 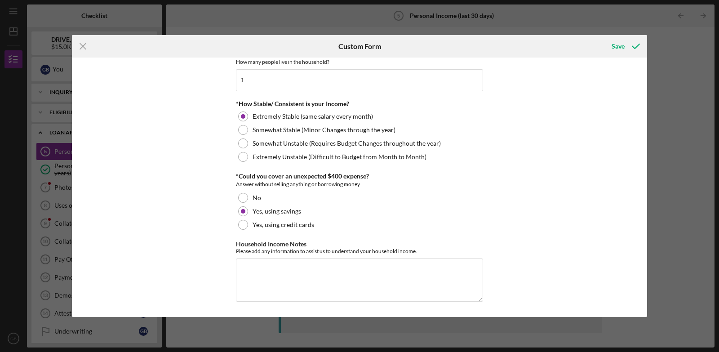 What do you see at coordinates (257, 198) in the screenshot?
I see `label: No` at bounding box center [257, 198].